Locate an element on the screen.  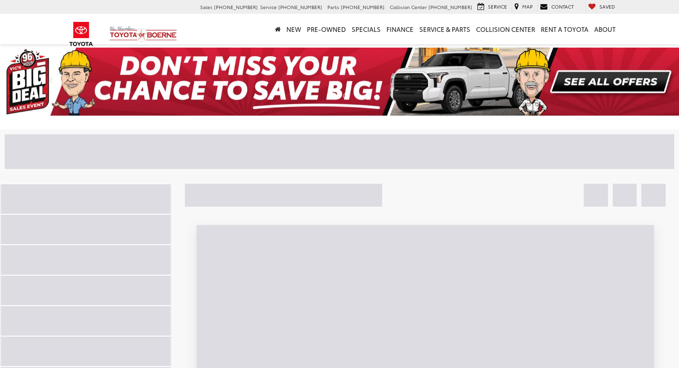
span: Map is located at coordinates (527, 6).